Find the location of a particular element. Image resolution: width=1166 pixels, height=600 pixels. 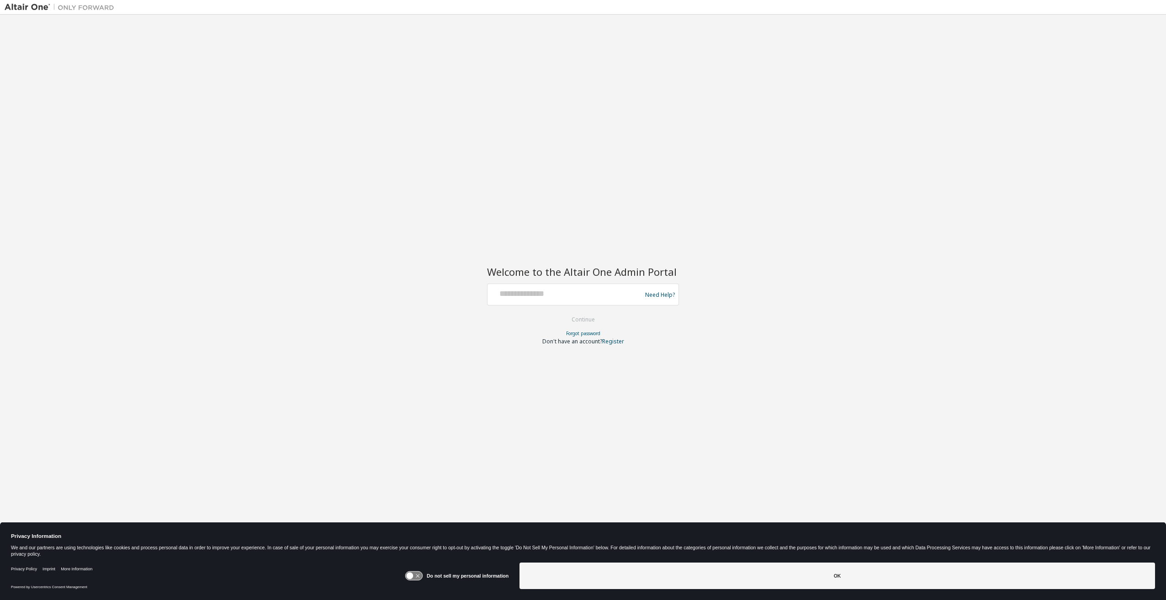

a: Need Help? is located at coordinates (660, 295).